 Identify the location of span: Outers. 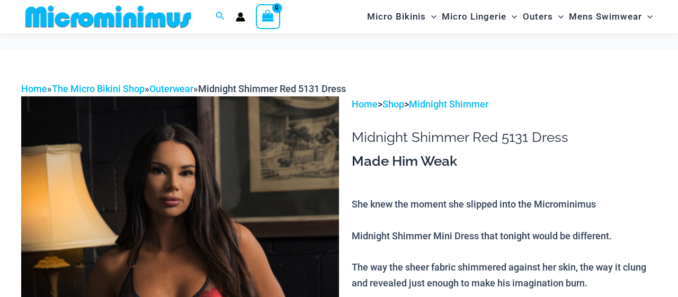
(537, 16).